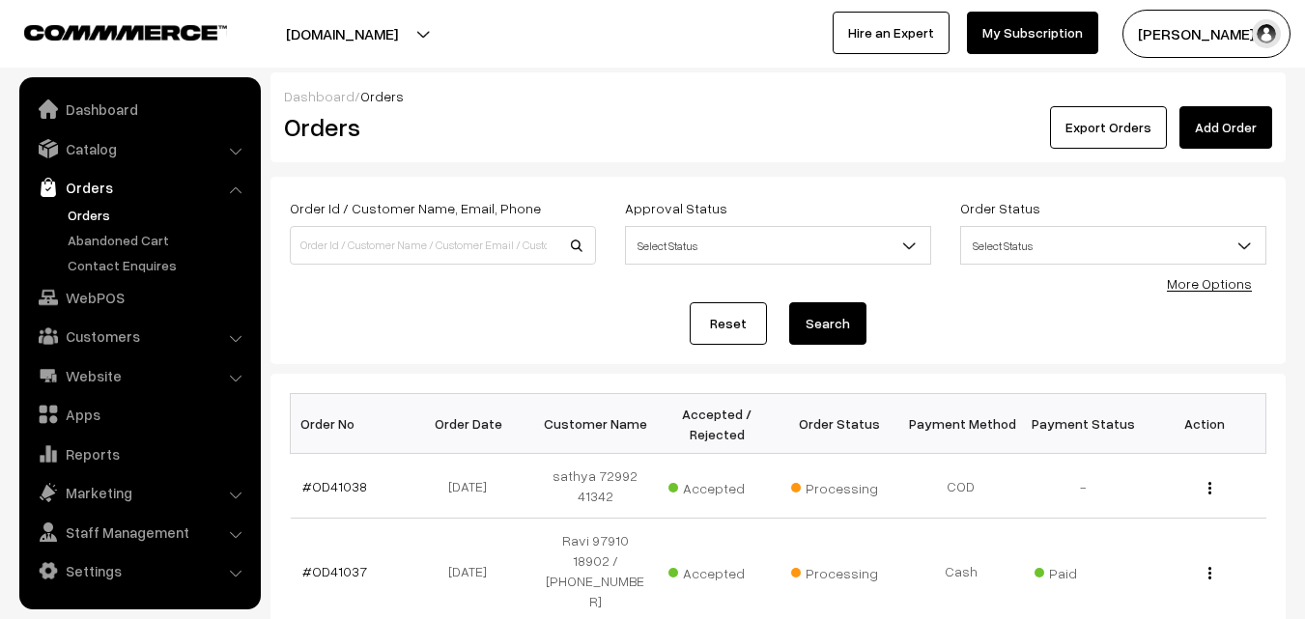 Image resolution: width=1305 pixels, height=619 pixels. Describe the element at coordinates (158, 240) in the screenshot. I see `a: Abandoned Cart` at that location.